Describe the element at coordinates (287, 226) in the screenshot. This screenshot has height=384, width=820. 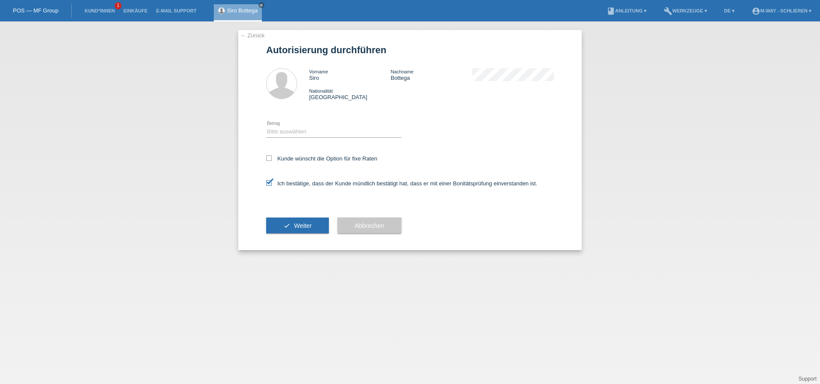
I see `i: check` at that location.